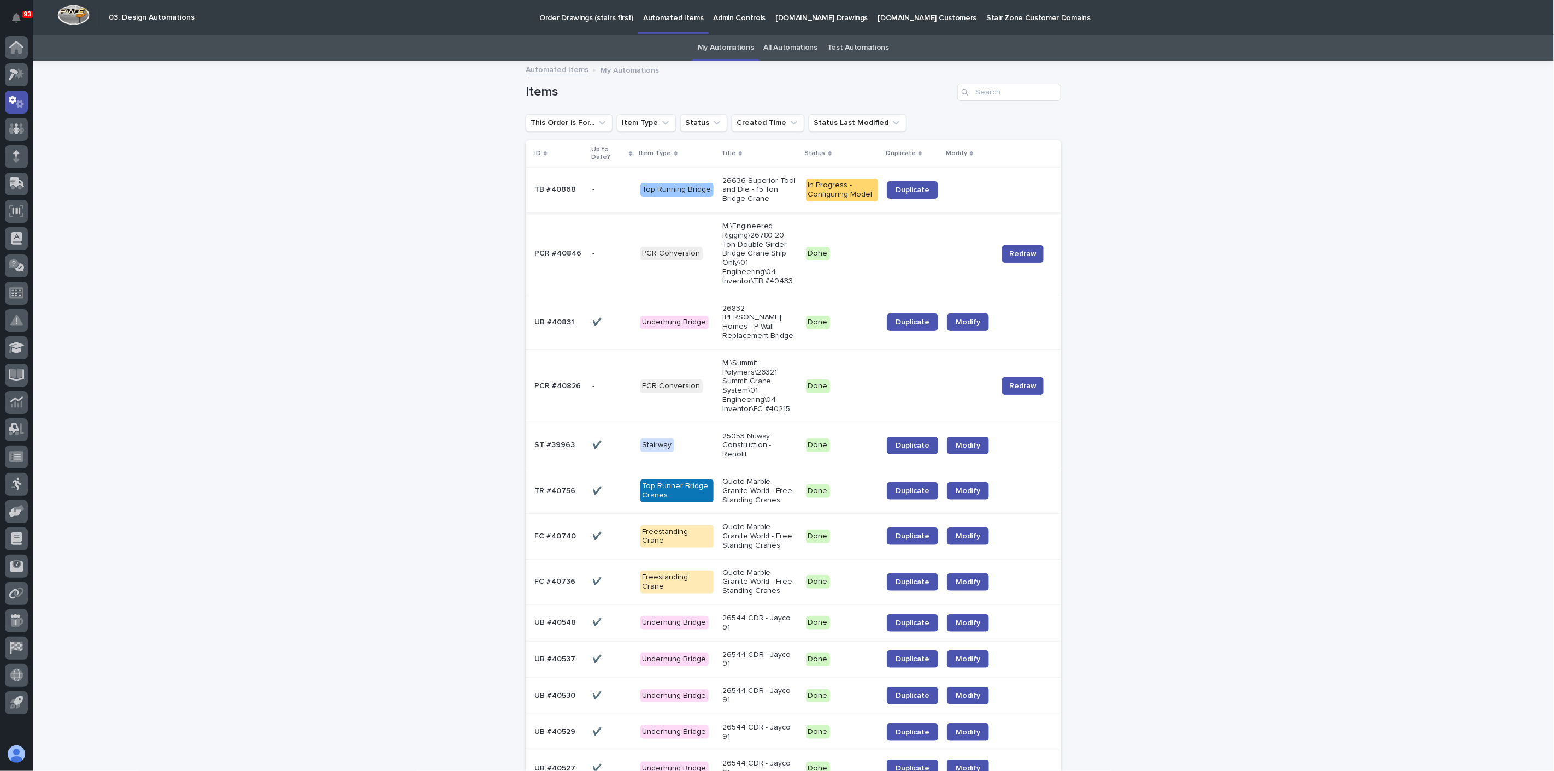 The image size is (1554, 771). What do you see at coordinates (555, 321) in the screenshot?
I see `p: UB #40831` at bounding box center [555, 321].